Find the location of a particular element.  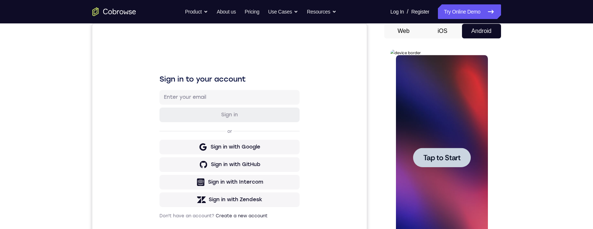

button: Sign in with Zendesk is located at coordinates (137, 176).